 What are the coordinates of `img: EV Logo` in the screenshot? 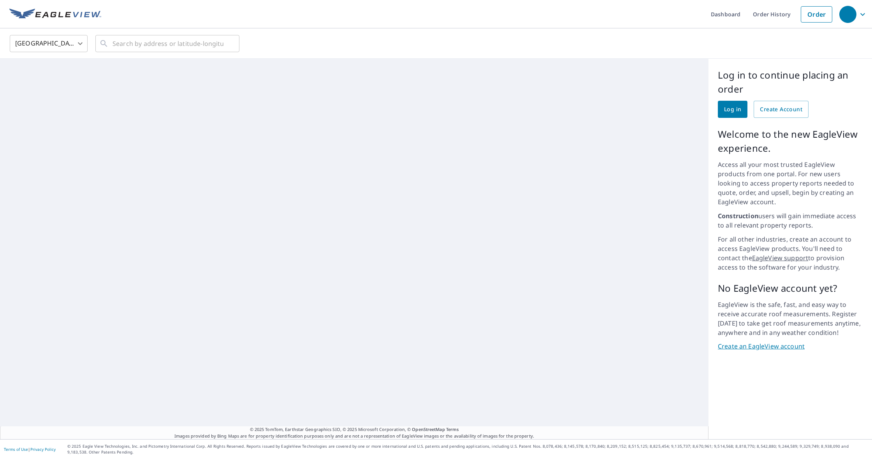 It's located at (55, 14).